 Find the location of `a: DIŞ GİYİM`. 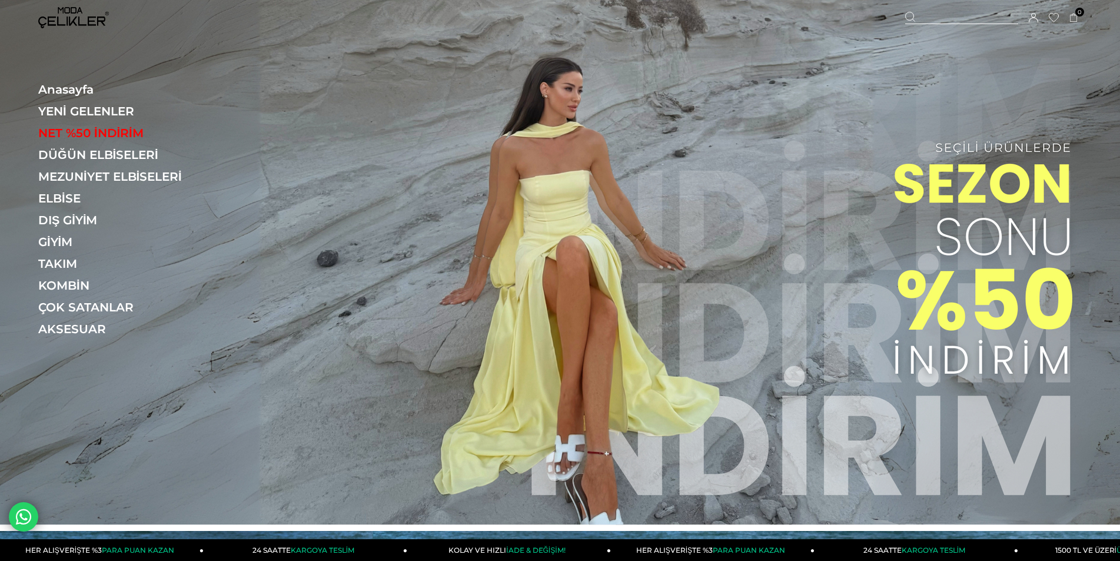

a: DIŞ GİYİM is located at coordinates (119, 220).